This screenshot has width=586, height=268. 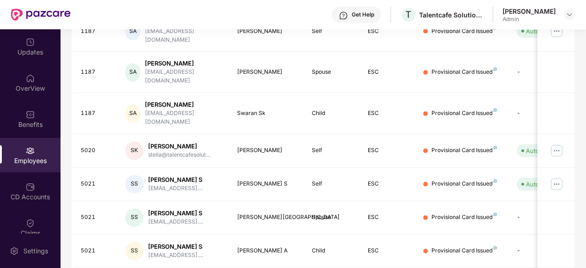 I want to click on img: svg+xml;base64,PHN2ZyBpZD0iVXBkYXRlZCIgeG1sbnM9Imh0dHA6Ly93d3cudzMub3JnLzIwMDAvc3ZnIiB3aWR0aD0iMj..., so click(x=30, y=42).